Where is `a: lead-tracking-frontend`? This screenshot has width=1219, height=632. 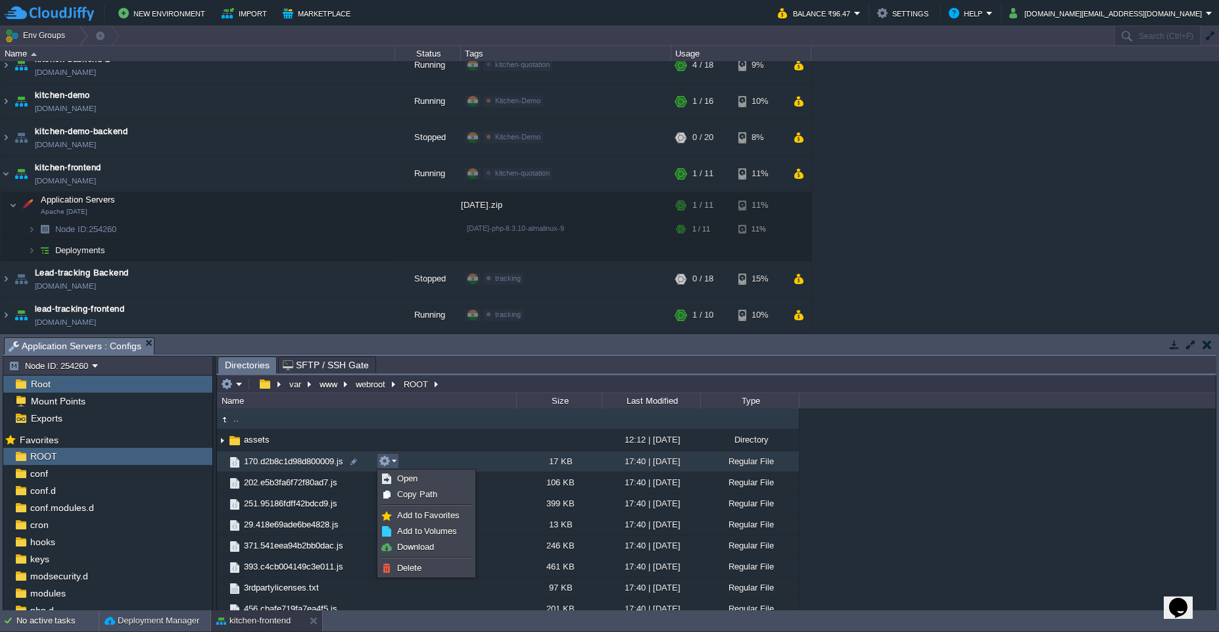
a: lead-tracking-frontend is located at coordinates (80, 309).